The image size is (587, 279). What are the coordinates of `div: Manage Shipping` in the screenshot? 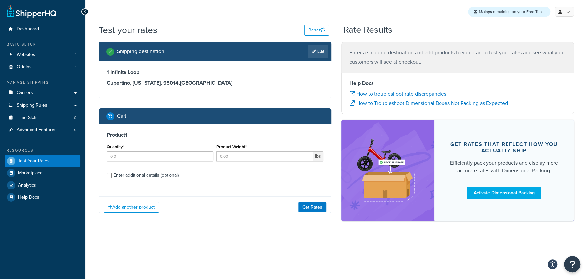 It's located at (43, 82).